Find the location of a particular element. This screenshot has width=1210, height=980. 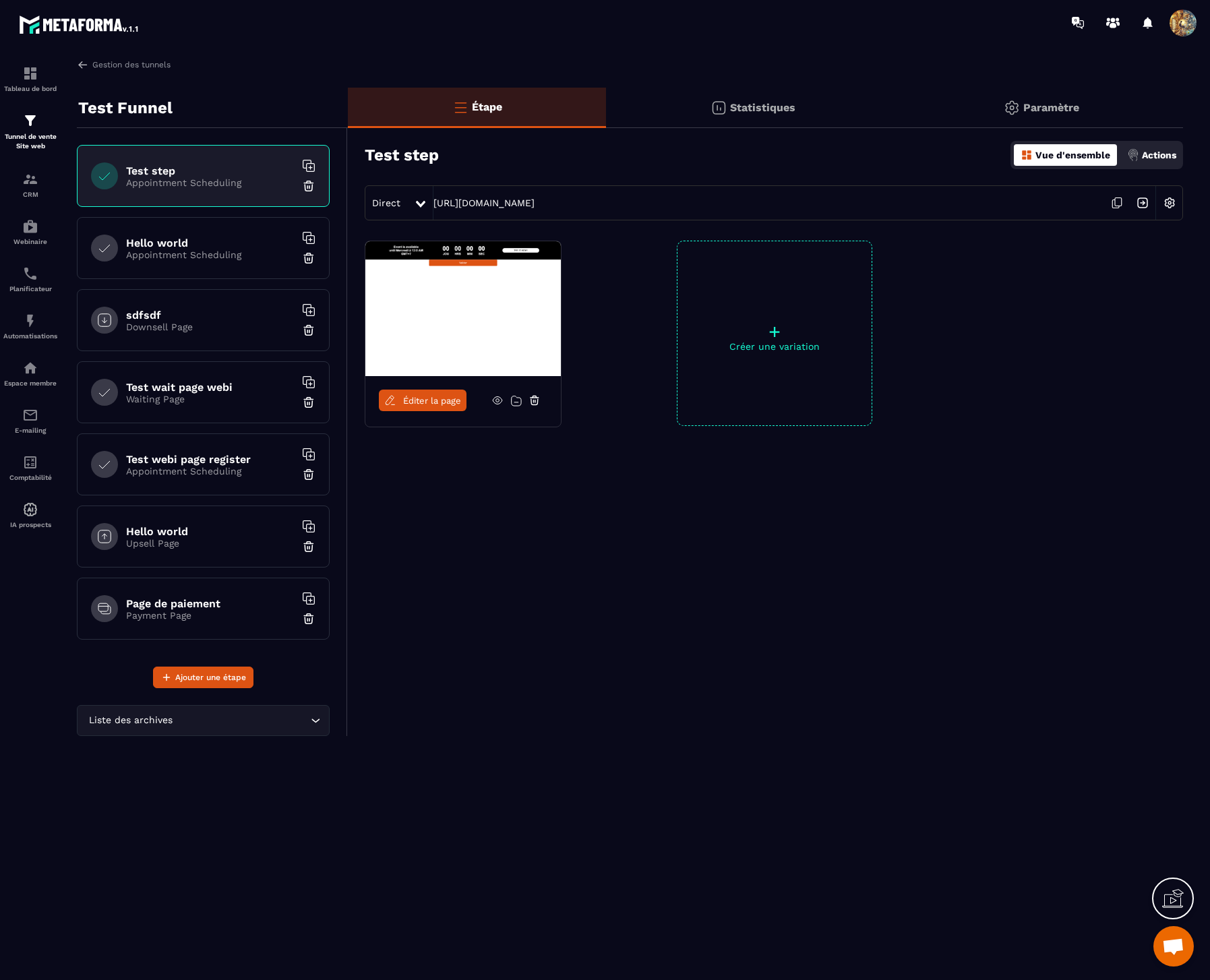

a: automationsautomationsAutomatisations is located at coordinates (31, 327).